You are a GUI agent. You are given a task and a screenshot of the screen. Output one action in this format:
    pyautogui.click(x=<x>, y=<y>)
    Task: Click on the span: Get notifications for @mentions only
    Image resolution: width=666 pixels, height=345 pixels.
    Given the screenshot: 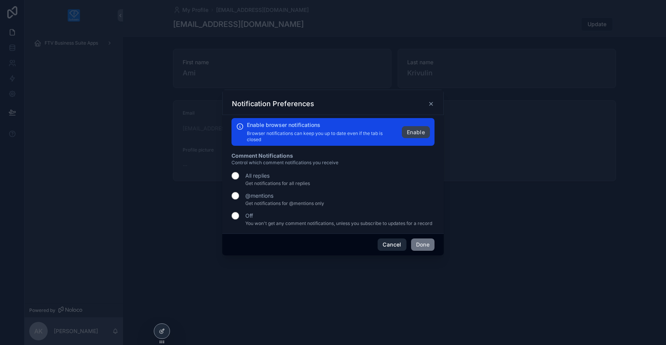 What is the action you would take?
    pyautogui.click(x=284, y=203)
    